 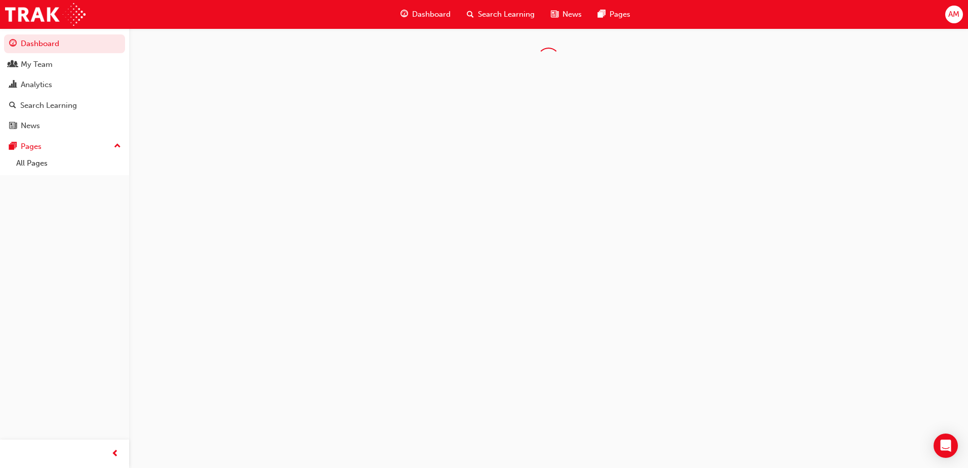 What do you see at coordinates (36, 85) in the screenshot?
I see `div: Analytics` at bounding box center [36, 85].